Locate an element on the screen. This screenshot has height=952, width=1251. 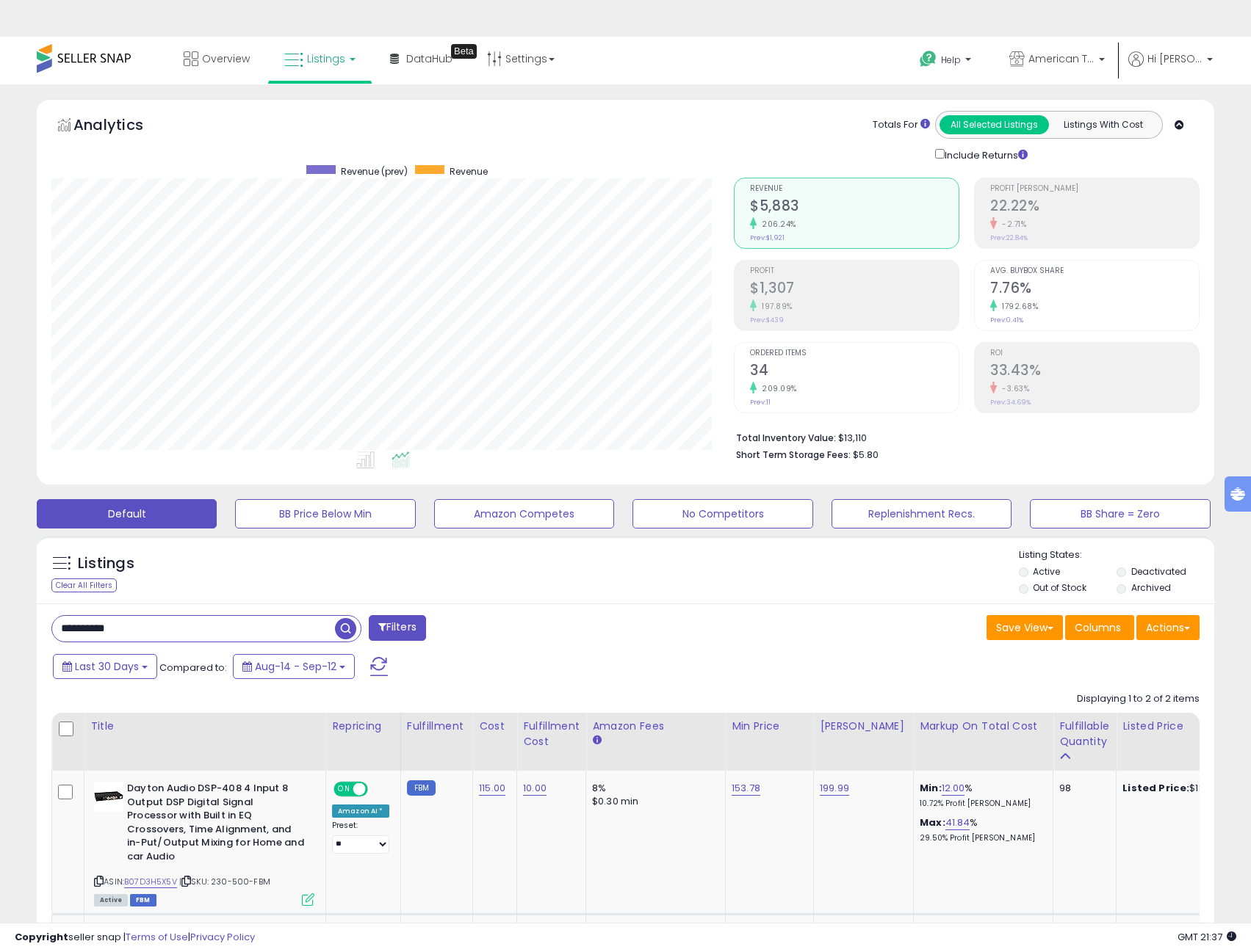
a: 41.84 is located at coordinates (958, 823).